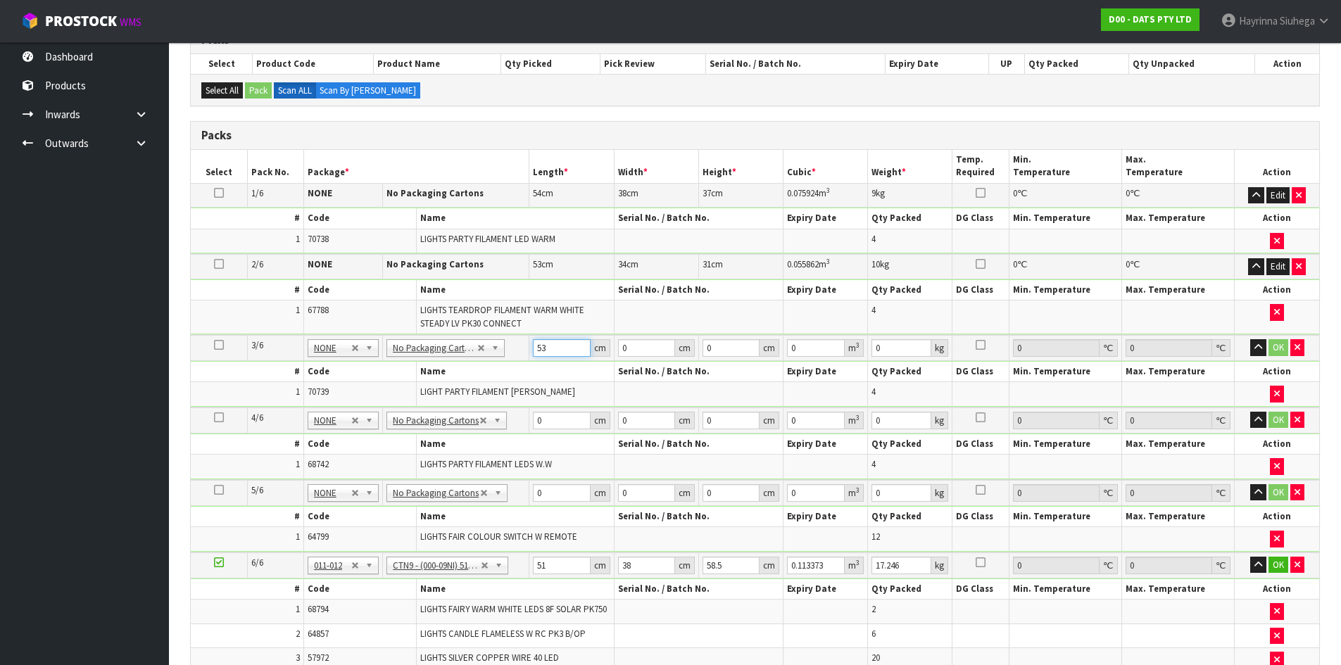 The image size is (1341, 665). What do you see at coordinates (1258, 20) in the screenshot?
I see `span: Hayrinna` at bounding box center [1258, 20].